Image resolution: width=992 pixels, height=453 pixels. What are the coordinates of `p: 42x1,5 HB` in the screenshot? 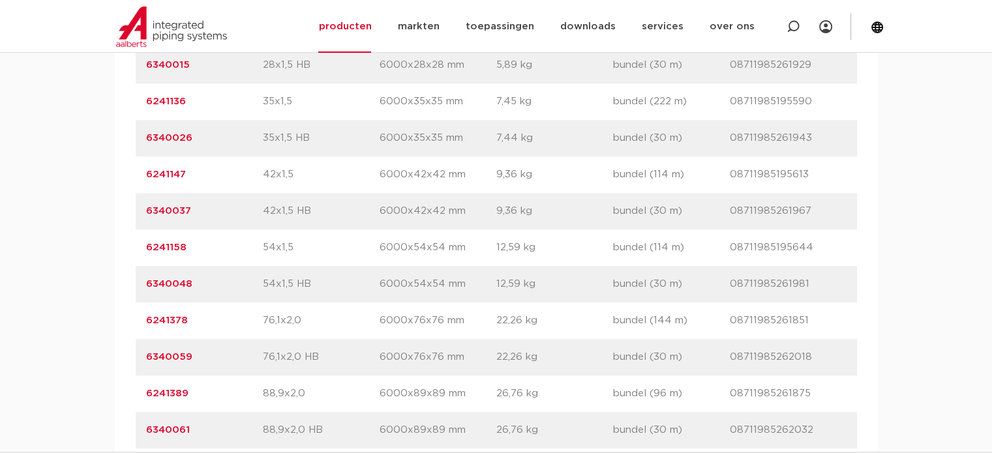 It's located at (321, 211).